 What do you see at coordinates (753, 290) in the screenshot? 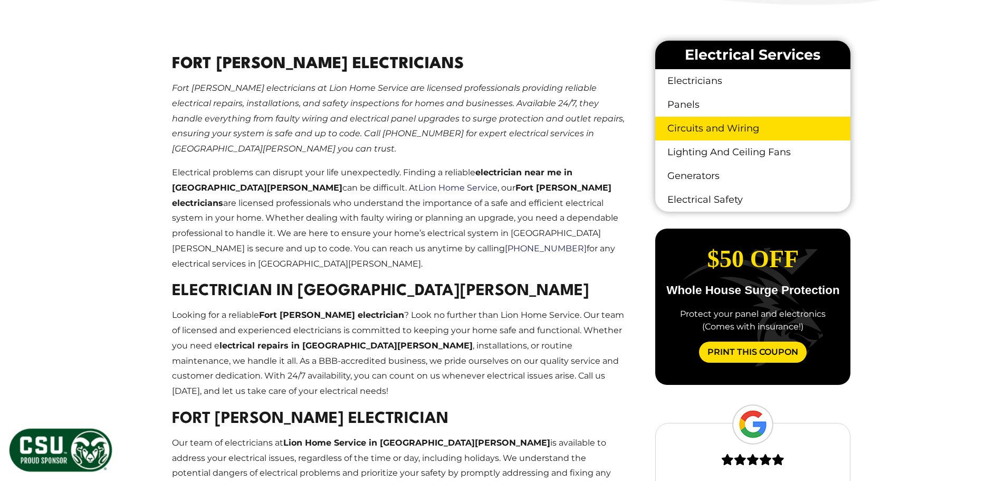
I see `p: Whole House Surge Protection` at bounding box center [753, 290].